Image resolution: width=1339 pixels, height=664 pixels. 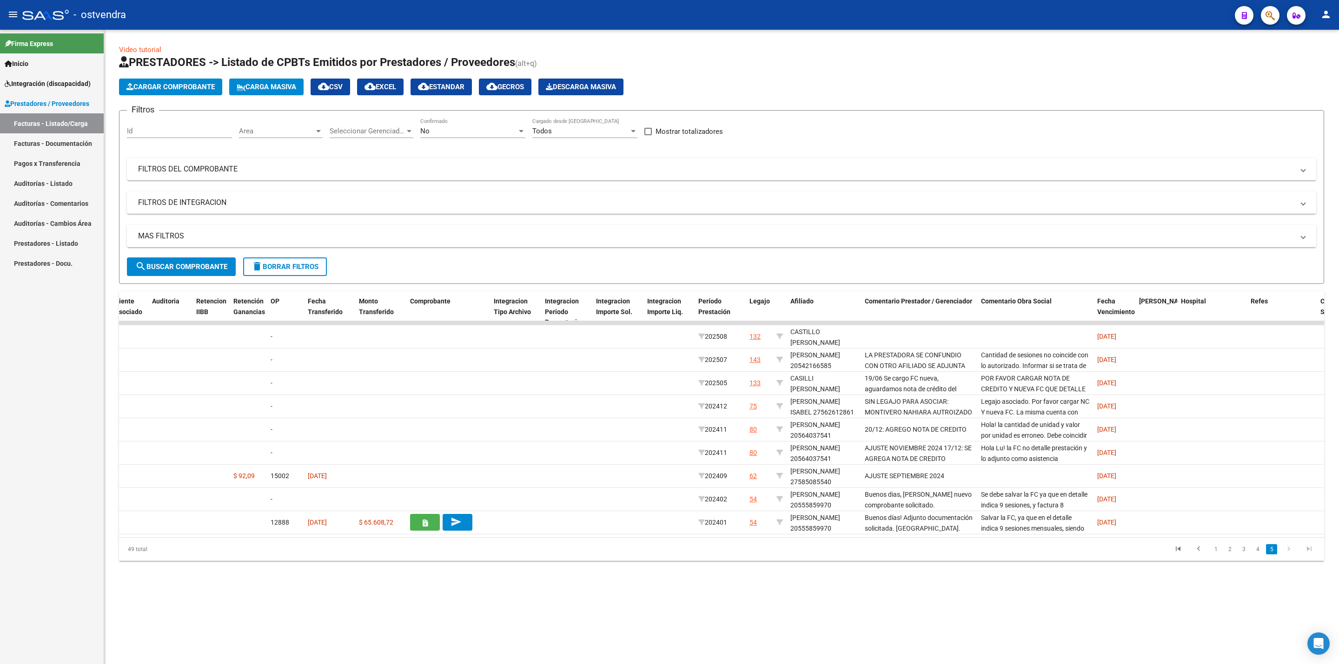 What do you see at coordinates (824, 312) in the screenshot?
I see `datatable-header-cell: Afiliado` at bounding box center [824, 312].